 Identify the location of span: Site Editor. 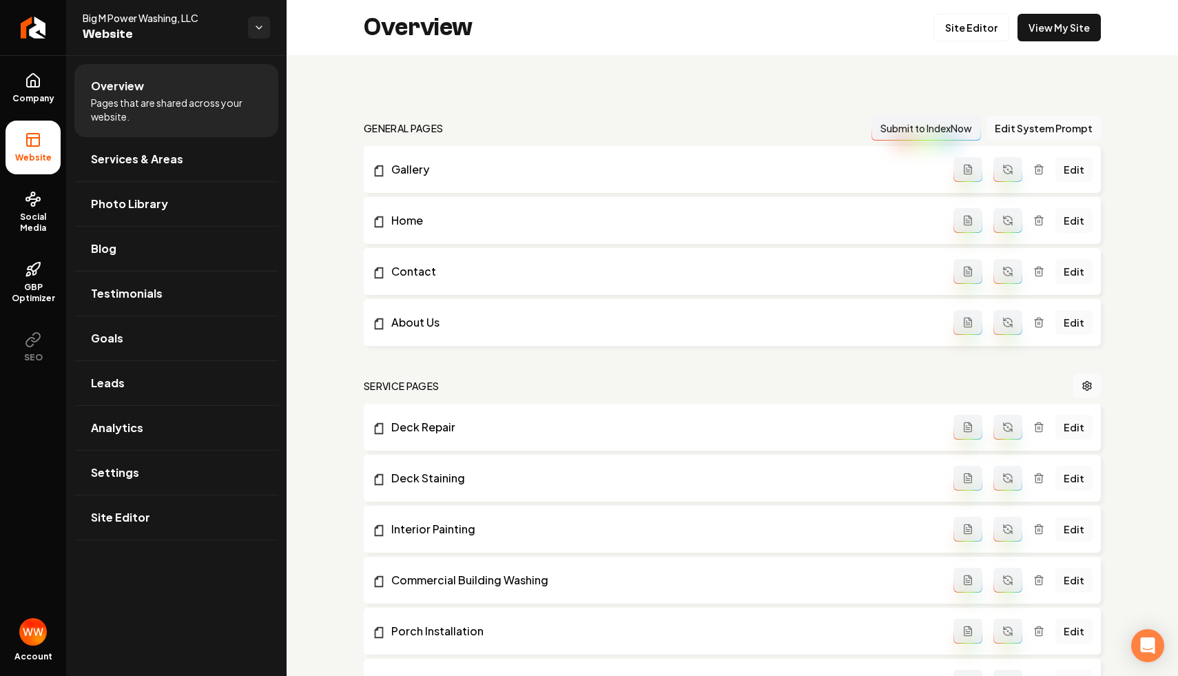
(121, 518).